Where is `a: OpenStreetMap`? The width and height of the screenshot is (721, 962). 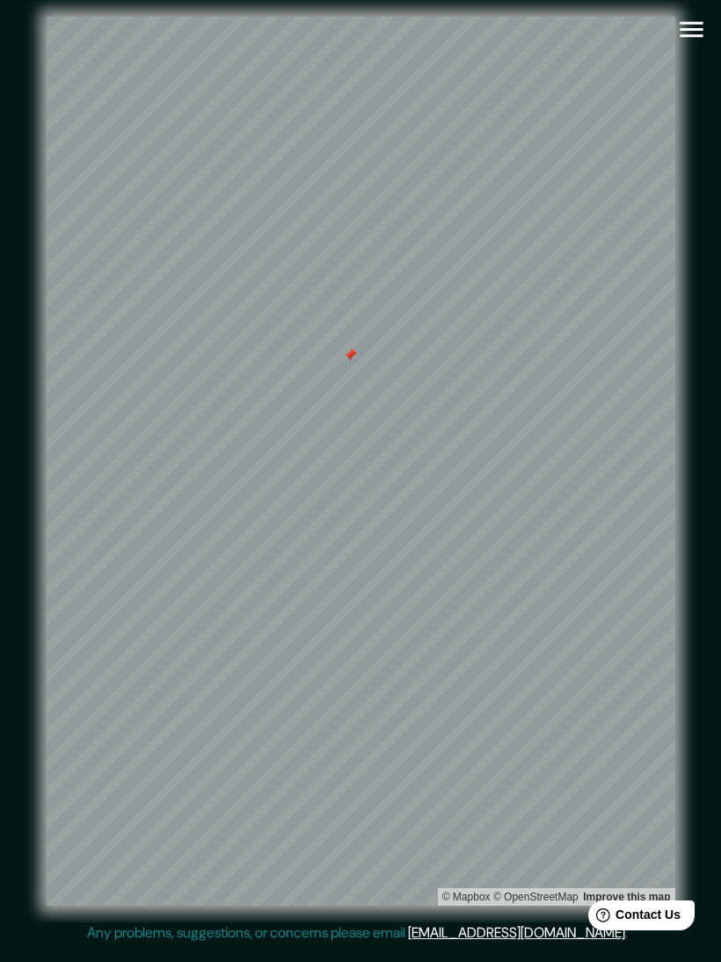
a: OpenStreetMap is located at coordinates (535, 897).